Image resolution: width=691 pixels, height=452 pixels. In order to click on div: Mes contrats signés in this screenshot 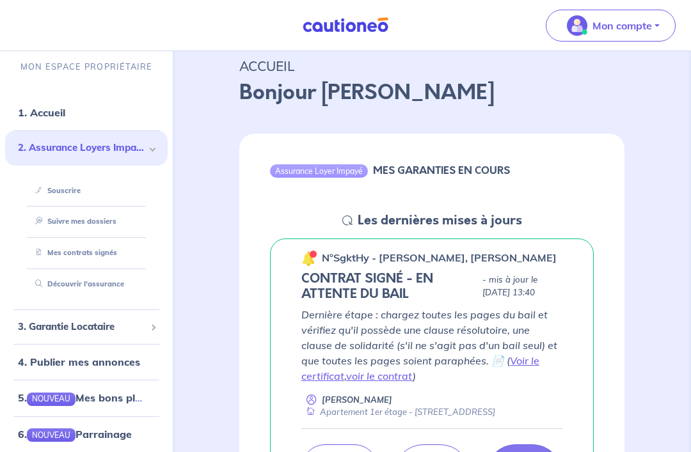, I will do `click(86, 253)`.